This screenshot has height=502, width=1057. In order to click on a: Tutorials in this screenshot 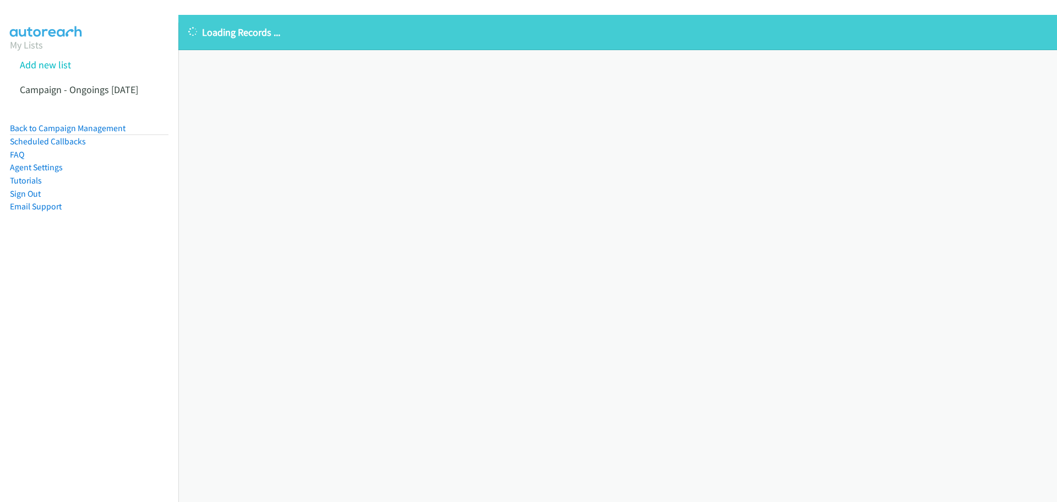, I will do `click(26, 180)`.